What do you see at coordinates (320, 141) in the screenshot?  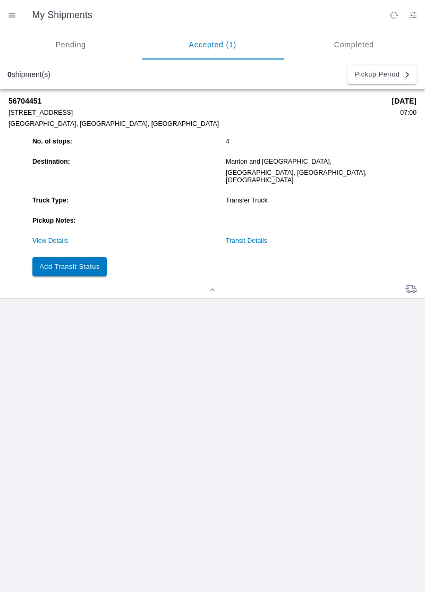 I see `ion-col: 4` at bounding box center [320, 141].